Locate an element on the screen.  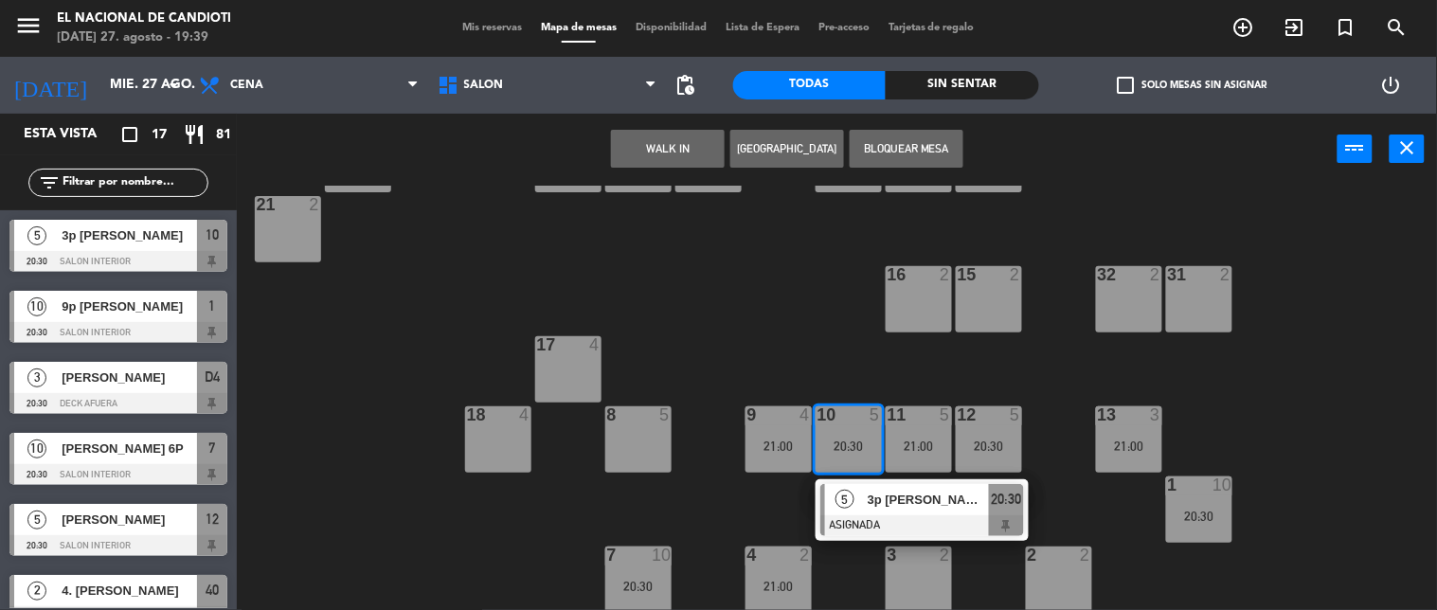
div: Todas is located at coordinates (810, 85).